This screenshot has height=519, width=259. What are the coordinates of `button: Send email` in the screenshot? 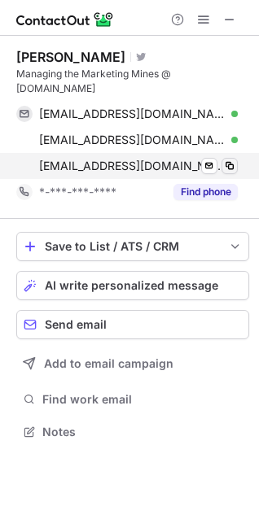 It's located at (133, 325).